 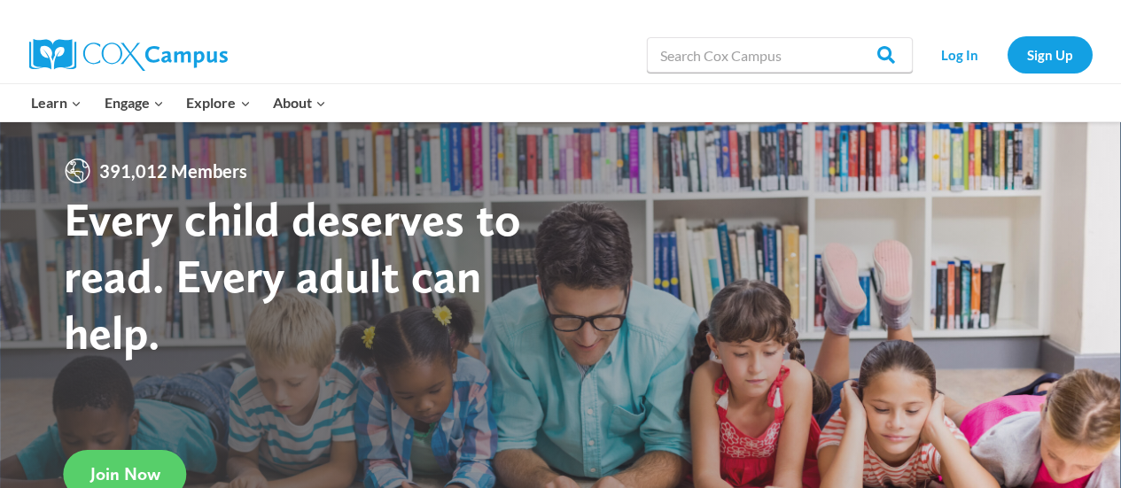 What do you see at coordinates (1007, 54) in the screenshot?
I see `nav: Secondary Navigation` at bounding box center [1007, 54].